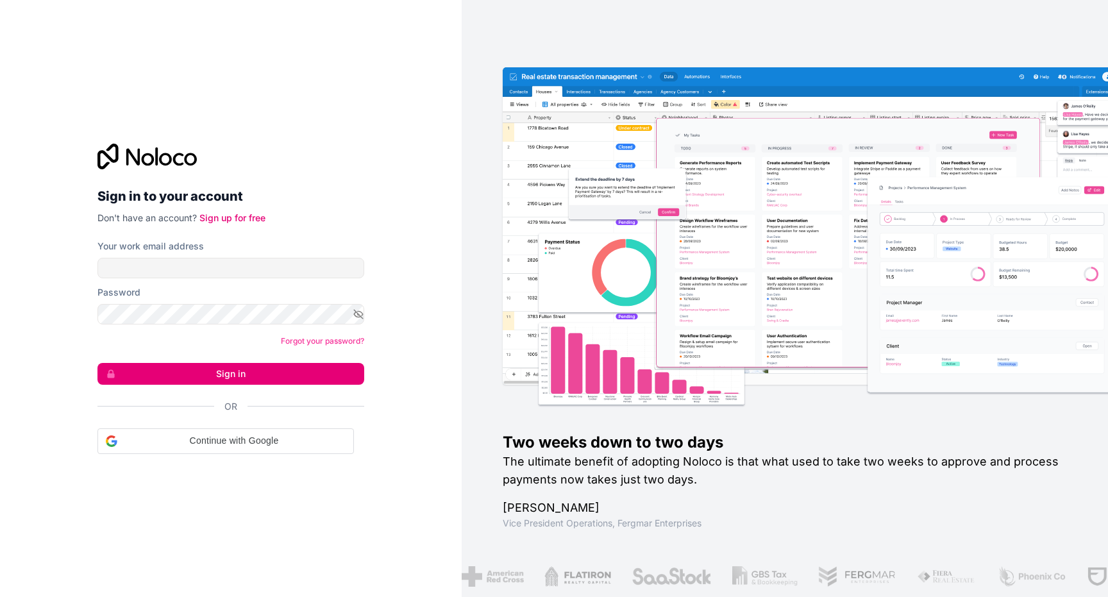 The width and height of the screenshot is (1108, 597). What do you see at coordinates (231, 314) in the screenshot?
I see `input: Password` at bounding box center [231, 314].